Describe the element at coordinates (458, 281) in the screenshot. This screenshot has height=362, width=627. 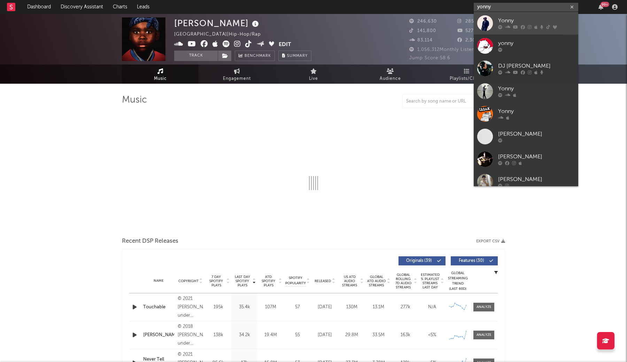
I see `div: Global Streaming Trend (Last 60D)` at that location.